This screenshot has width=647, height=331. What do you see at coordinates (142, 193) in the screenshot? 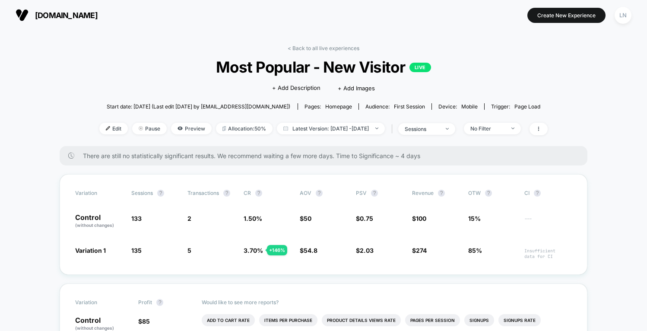
I see `span: Sessions` at bounding box center [142, 193].